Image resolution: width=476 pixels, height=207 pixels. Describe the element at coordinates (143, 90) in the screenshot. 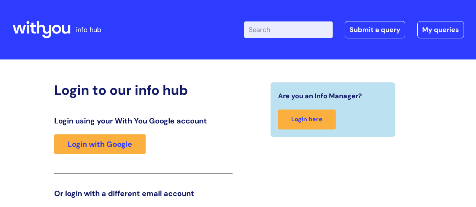

I see `h2: Login to our info hub` at that location.